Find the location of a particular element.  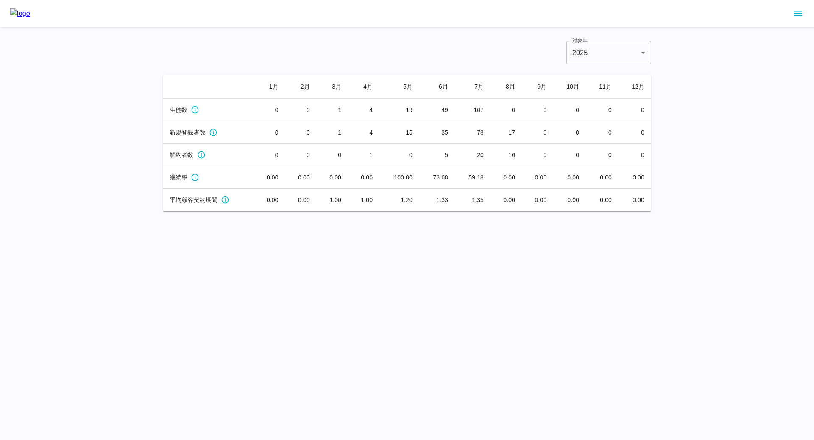

label: 対象年 is located at coordinates (580, 40).